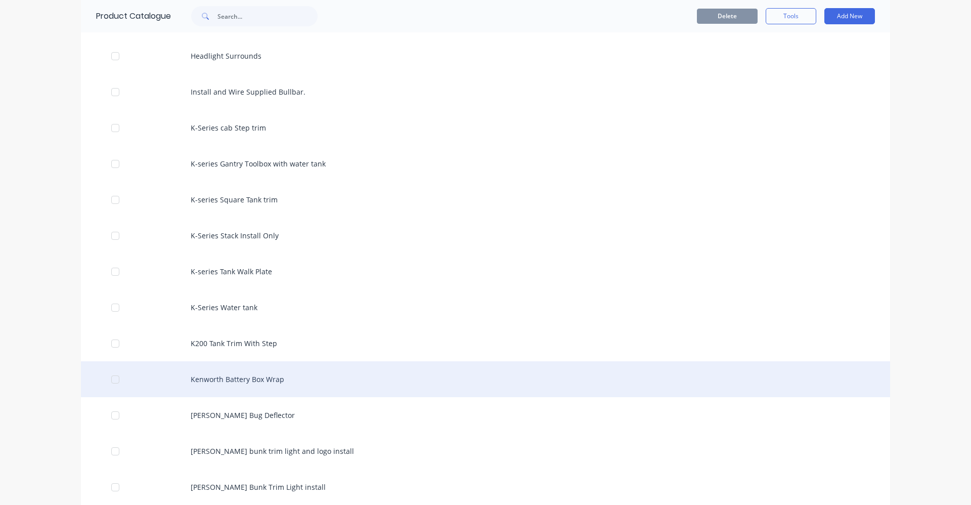 Image resolution: width=971 pixels, height=505 pixels. Describe the element at coordinates (486, 163) in the screenshot. I see `div: K-series Gantry Toolbox with water tank` at that location.